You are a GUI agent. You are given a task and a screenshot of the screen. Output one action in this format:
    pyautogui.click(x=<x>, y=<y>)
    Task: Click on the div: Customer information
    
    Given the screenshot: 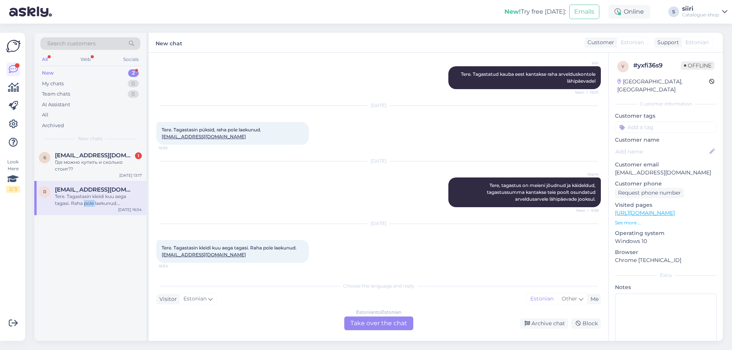 What is the action you would take?
    pyautogui.click(x=666, y=104)
    